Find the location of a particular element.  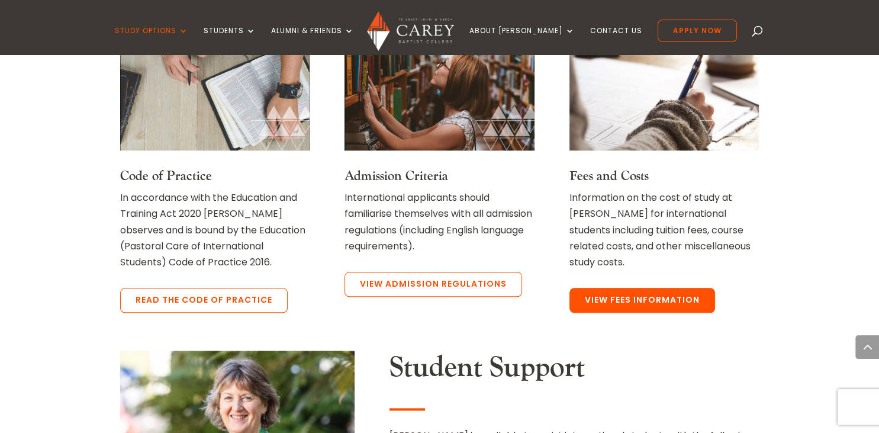

p: International applicants should familiarise themselves with all admission regulations (including ... is located at coordinates (439, 221).